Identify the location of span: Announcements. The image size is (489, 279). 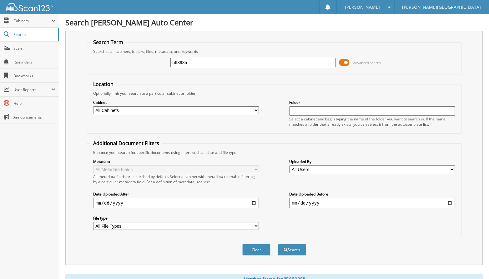
(34, 117).